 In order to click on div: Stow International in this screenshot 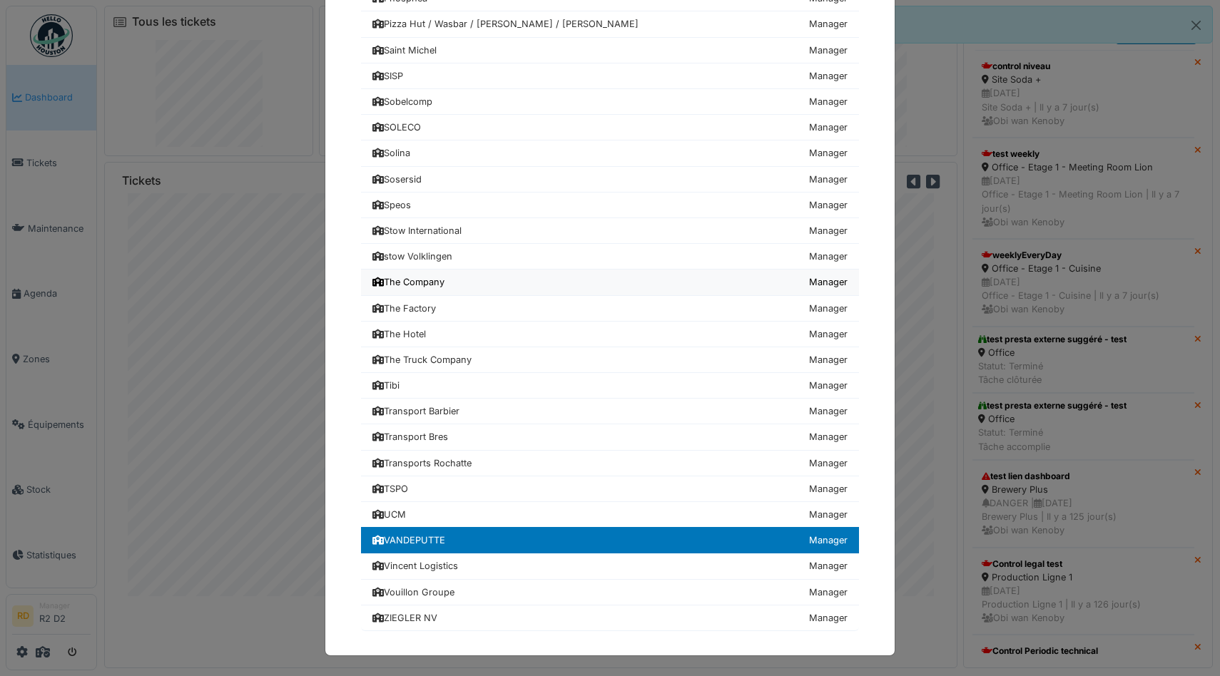, I will do `click(417, 230)`.